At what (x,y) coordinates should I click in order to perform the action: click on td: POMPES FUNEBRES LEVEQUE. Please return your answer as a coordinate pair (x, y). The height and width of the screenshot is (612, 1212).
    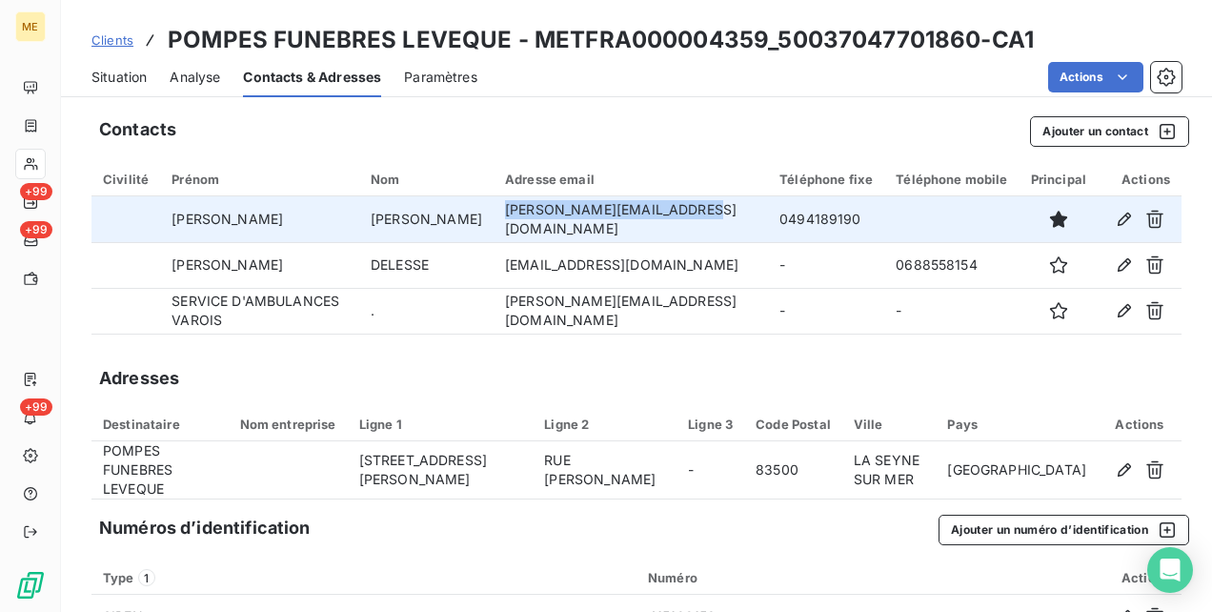
    Looking at the image, I should click on (160, 470).